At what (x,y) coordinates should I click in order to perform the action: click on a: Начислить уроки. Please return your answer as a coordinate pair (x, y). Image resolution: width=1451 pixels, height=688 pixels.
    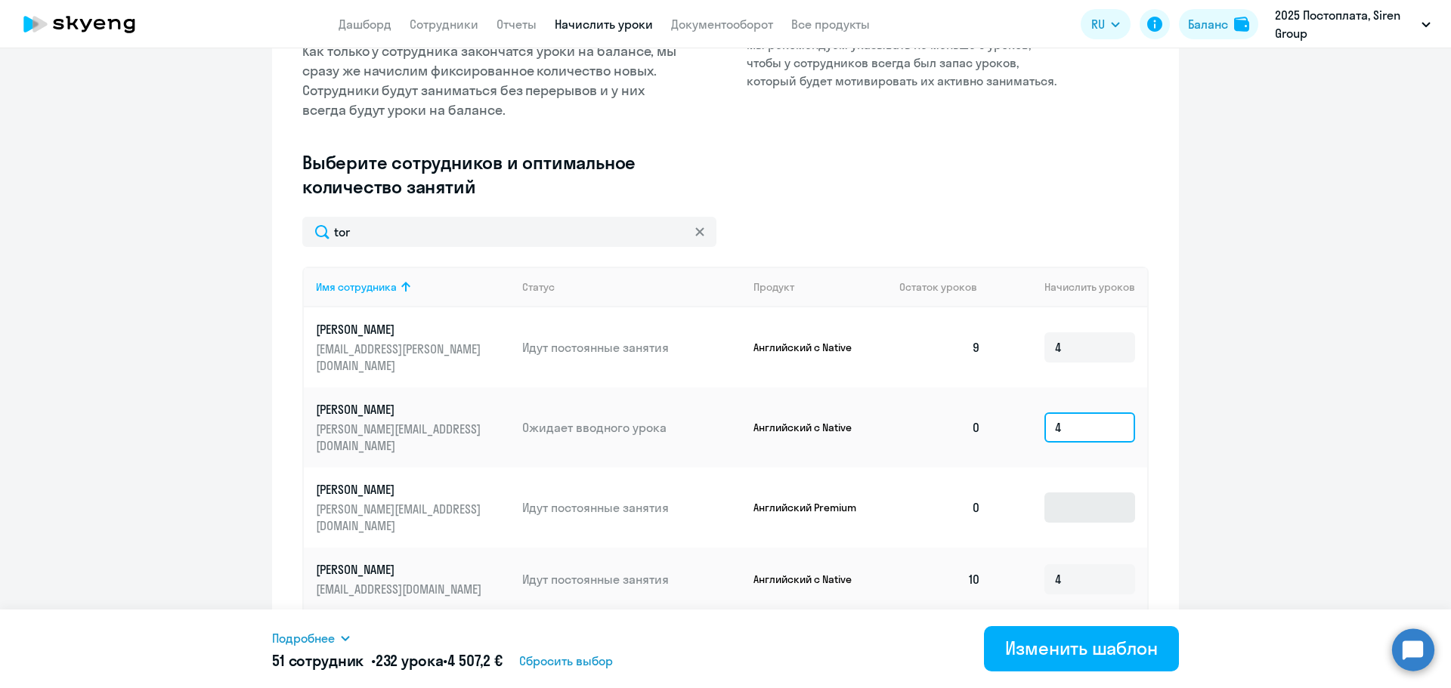
    Looking at the image, I should click on (604, 24).